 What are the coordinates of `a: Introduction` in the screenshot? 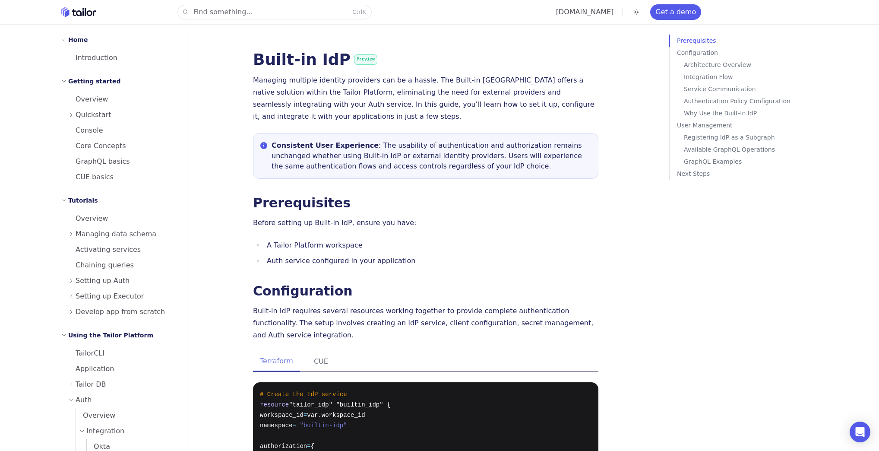 It's located at (122, 58).